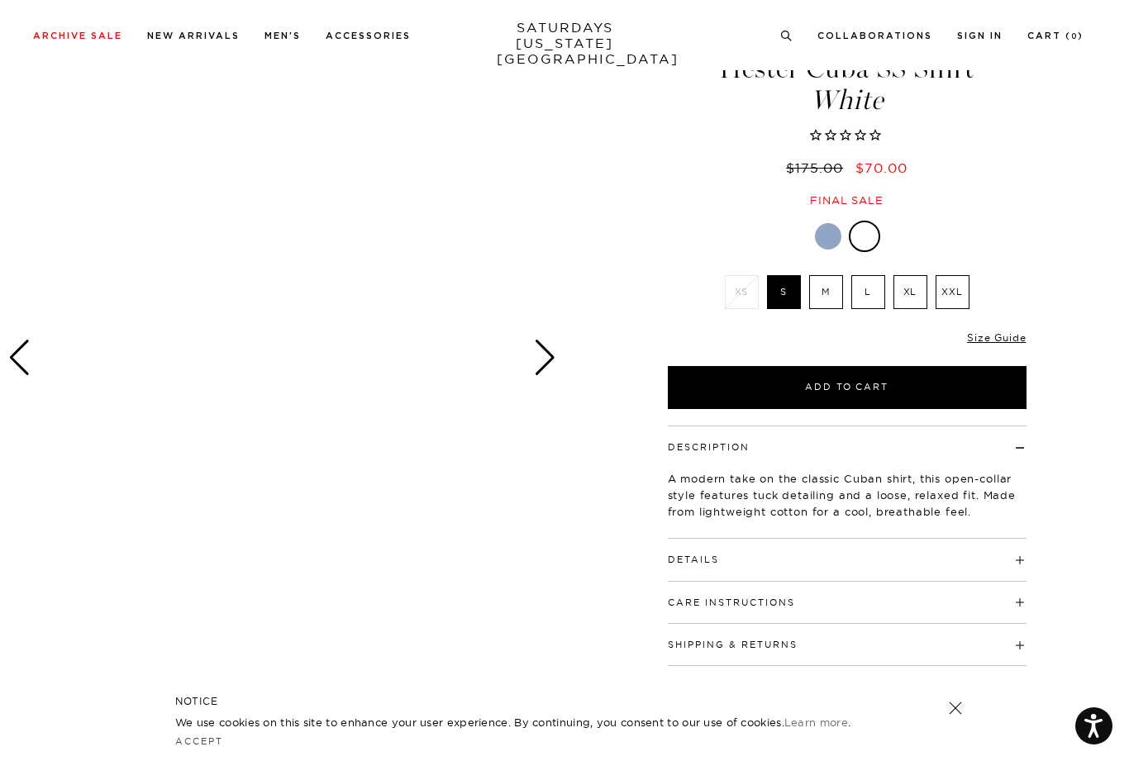 The height and width of the screenshot is (761, 1129). I want to click on button: Shipping & Returns, so click(732, 645).